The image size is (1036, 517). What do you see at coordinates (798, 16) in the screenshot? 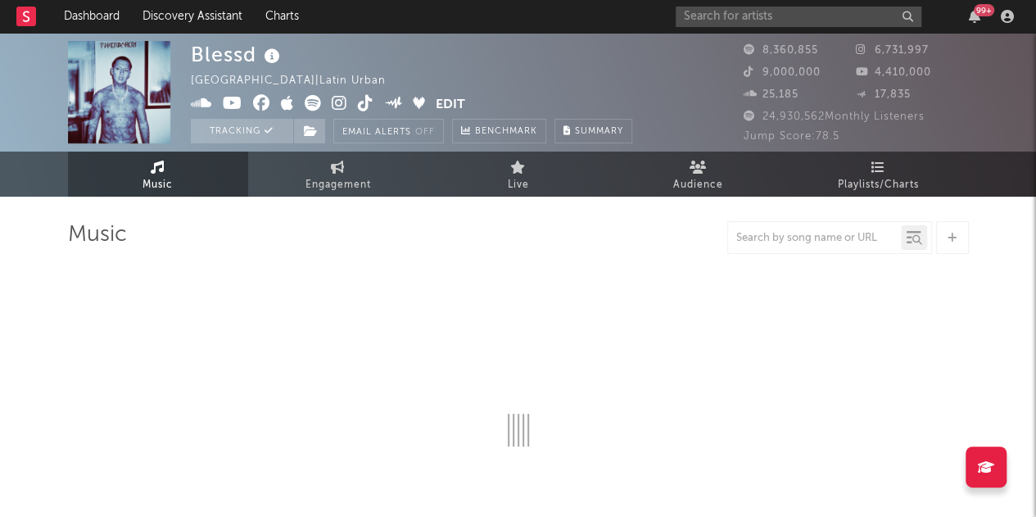
I see `input: Search for artists` at bounding box center [798, 16].